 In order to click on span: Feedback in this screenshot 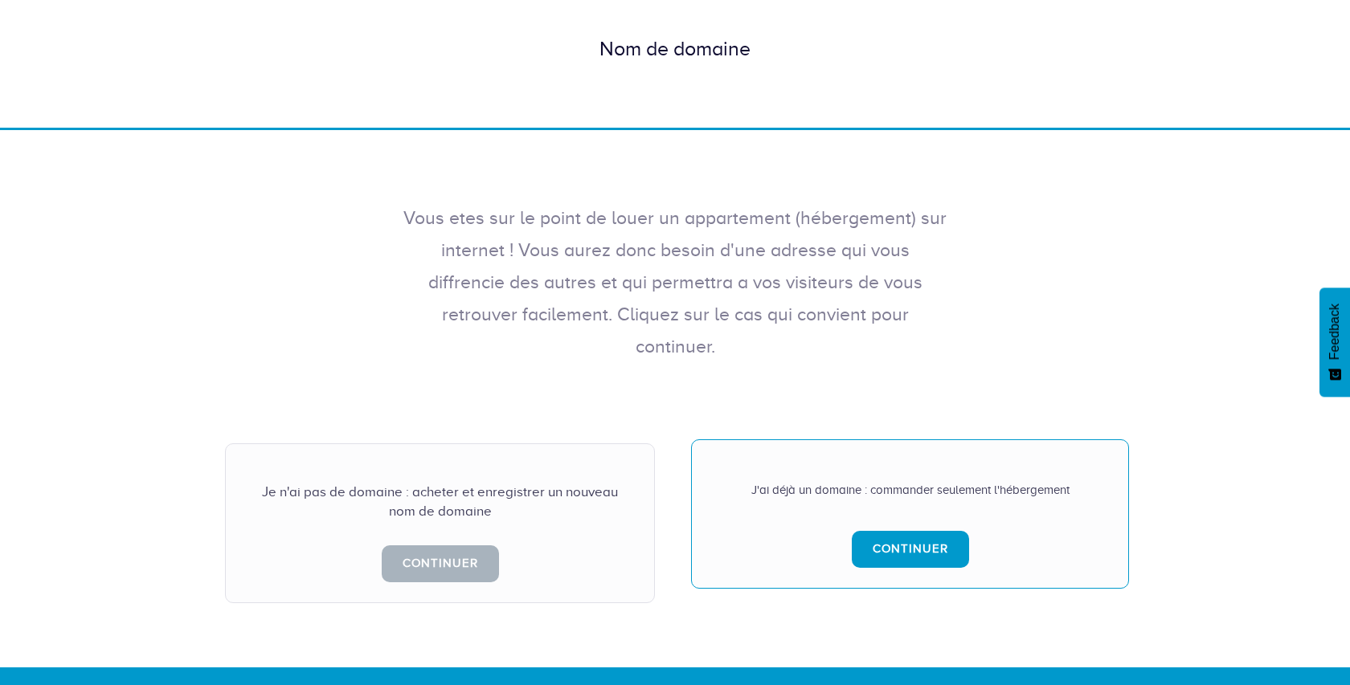, I will do `click(1335, 332)`.